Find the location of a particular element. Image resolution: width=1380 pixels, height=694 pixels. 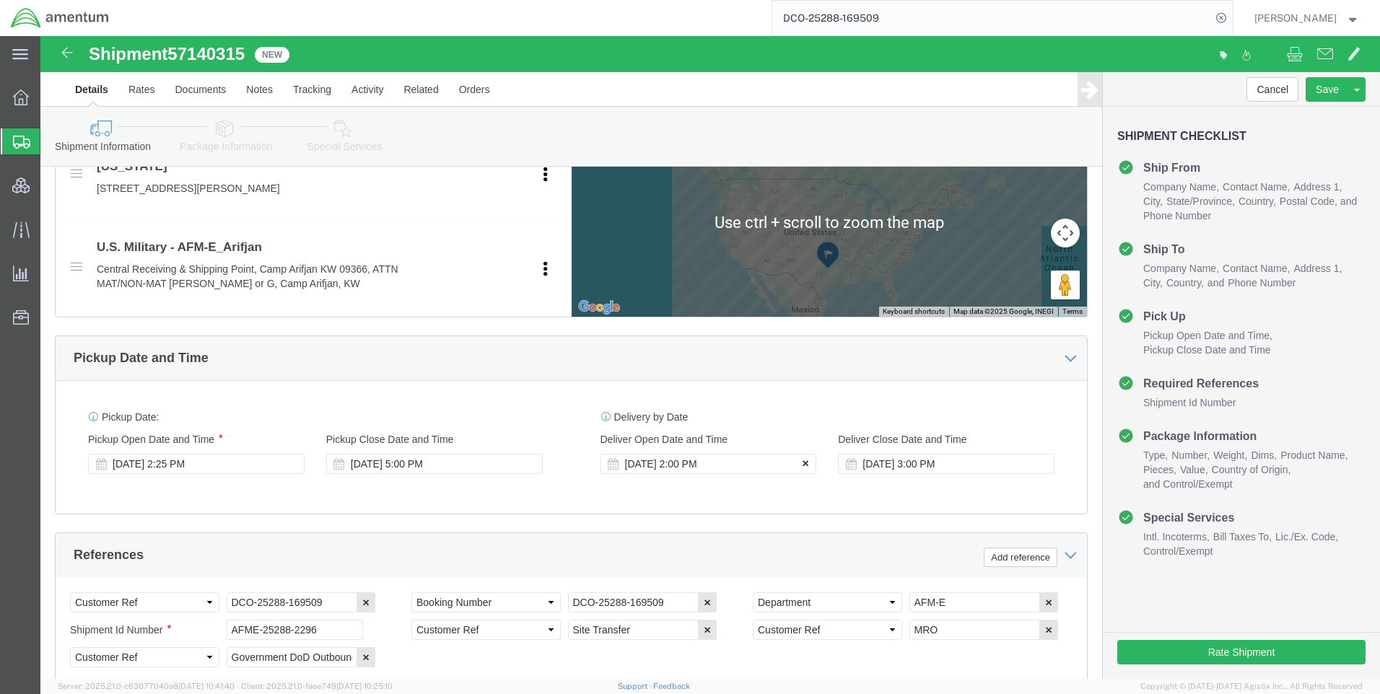

span: Ray Cheatteam is located at coordinates (1296, 18).